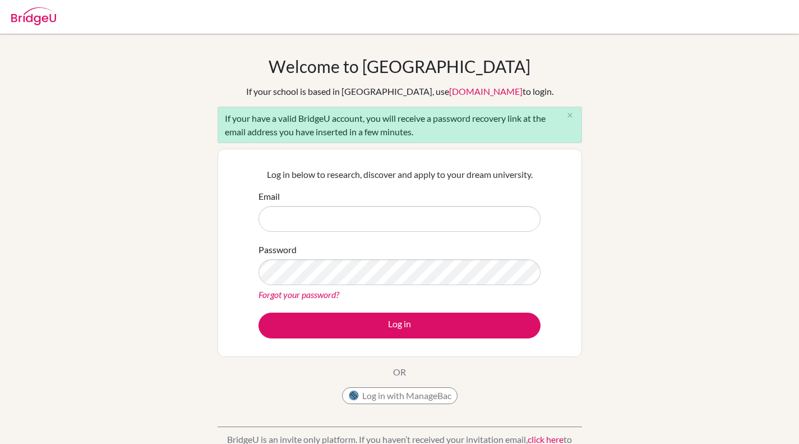  I want to click on button: Log in, so click(399, 325).